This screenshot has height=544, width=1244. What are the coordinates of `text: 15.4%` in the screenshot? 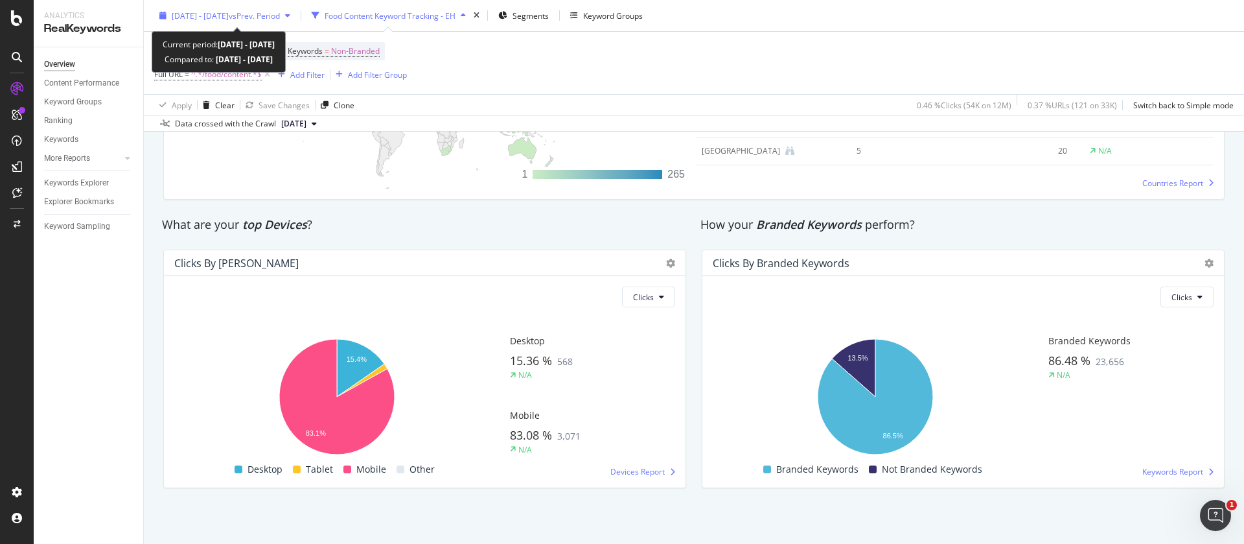 It's located at (356, 360).